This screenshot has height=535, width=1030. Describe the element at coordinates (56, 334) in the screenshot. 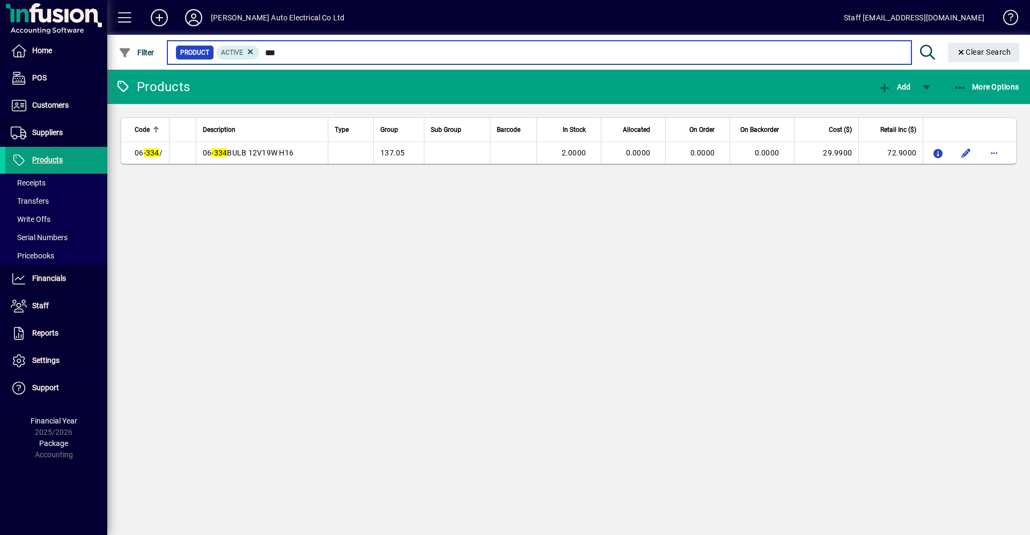

I see `a: Reports` at that location.